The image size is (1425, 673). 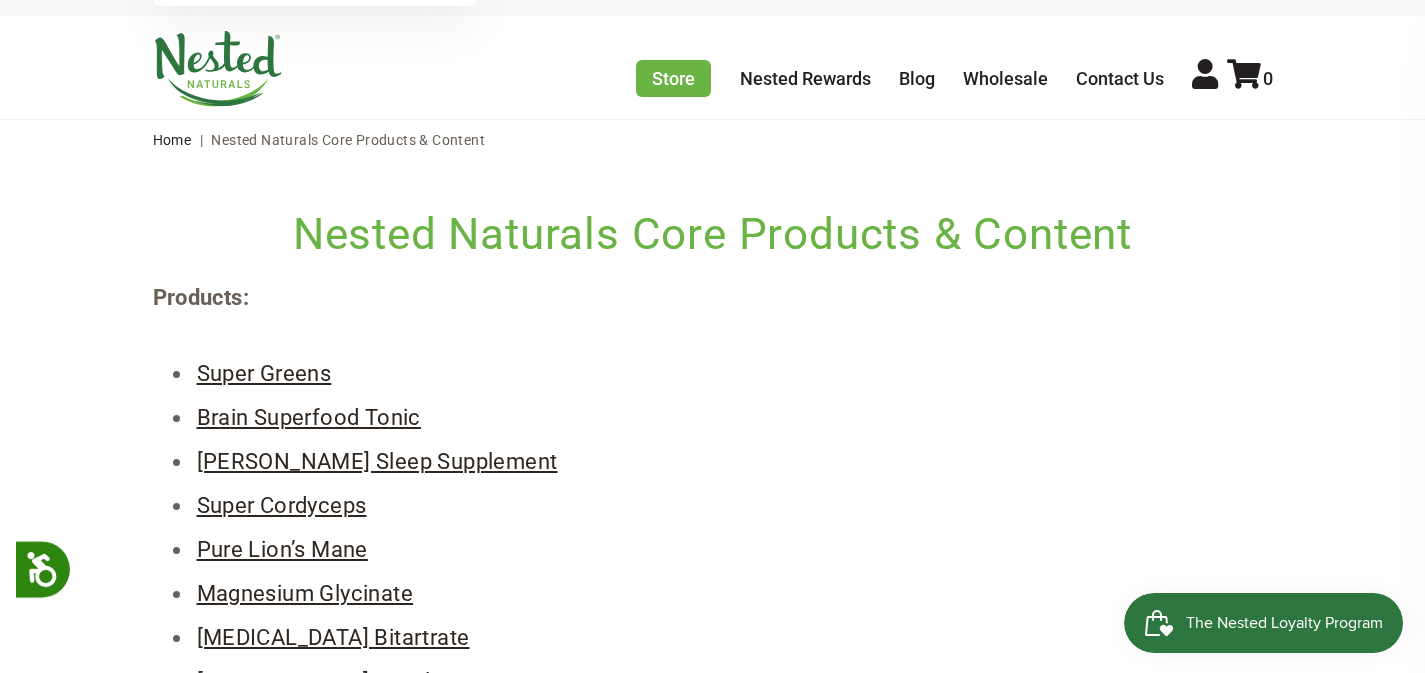 I want to click on span: The Nested Loyalty Program, so click(x=160, y=30).